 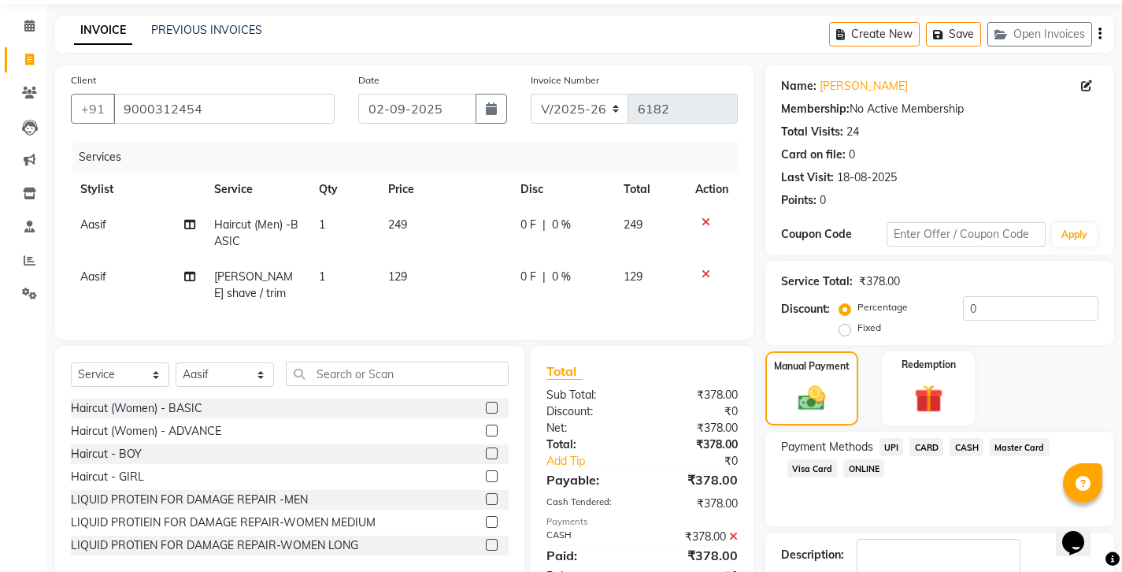 What do you see at coordinates (136, 408) in the screenshot?
I see `div: Haircut (Women) - BASIC` at bounding box center [136, 408].